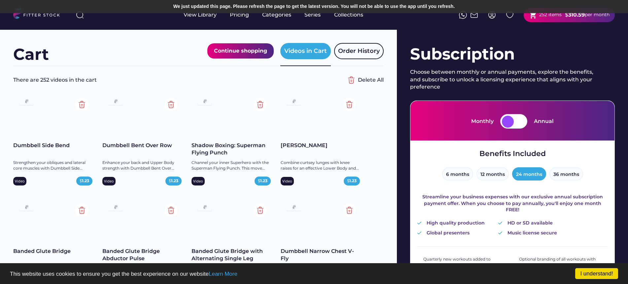  Describe the element at coordinates (448, 233) in the screenshot. I see `div: Global presenters` at that location.